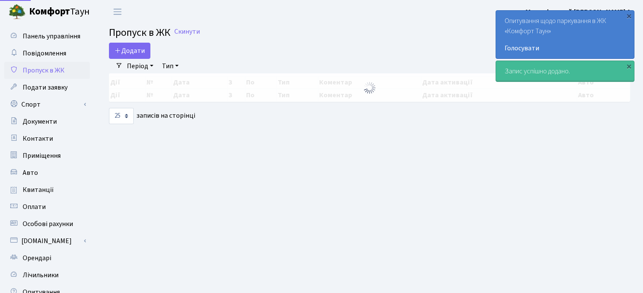  I want to click on a: Контакти, so click(47, 139).